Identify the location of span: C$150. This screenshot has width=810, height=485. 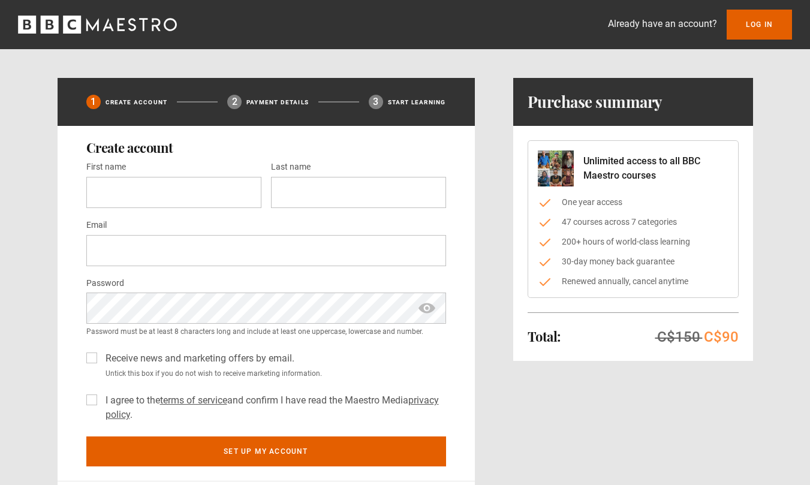
(679, 337).